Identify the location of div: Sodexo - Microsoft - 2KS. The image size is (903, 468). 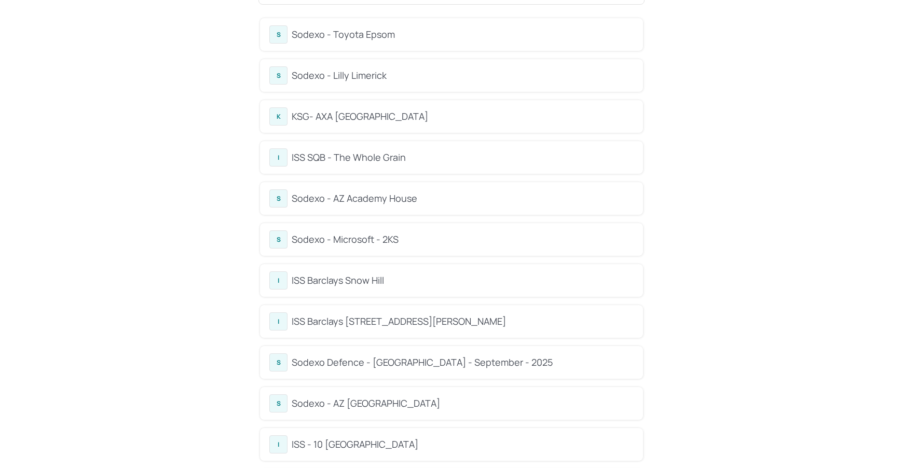
(462, 239).